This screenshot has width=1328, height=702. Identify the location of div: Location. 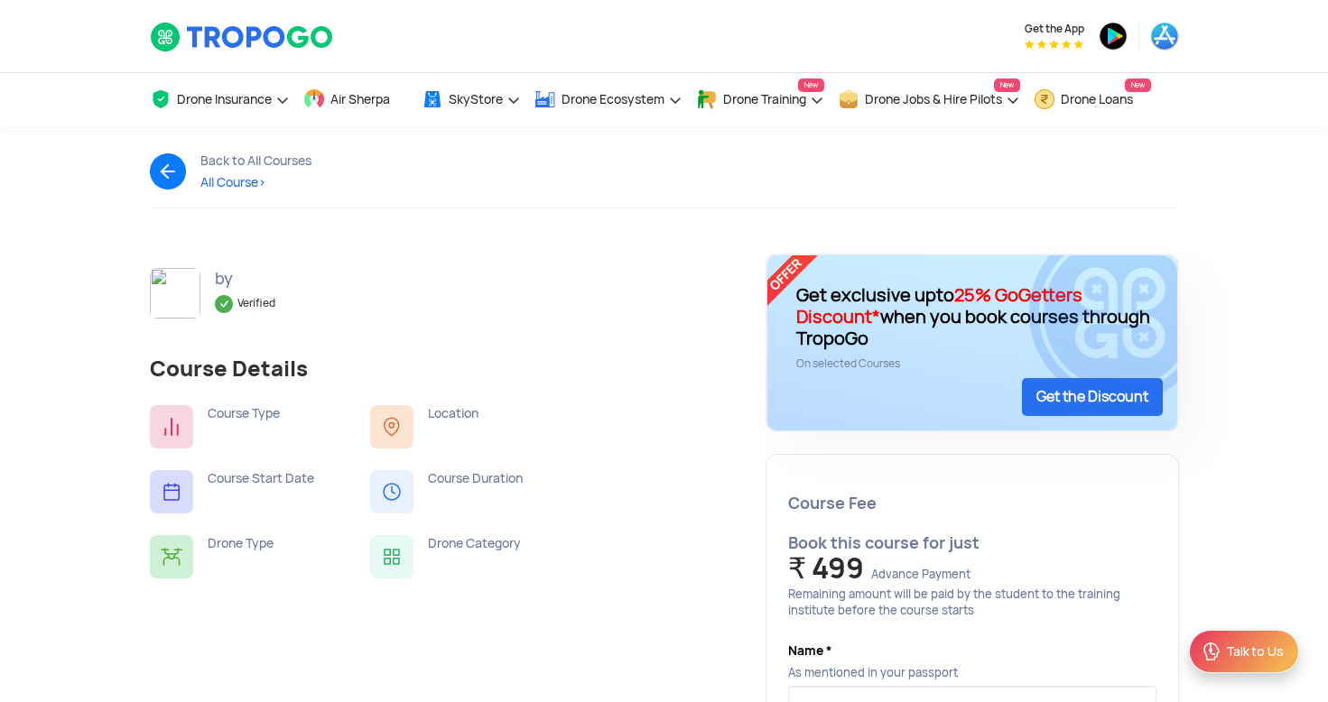
(453, 414).